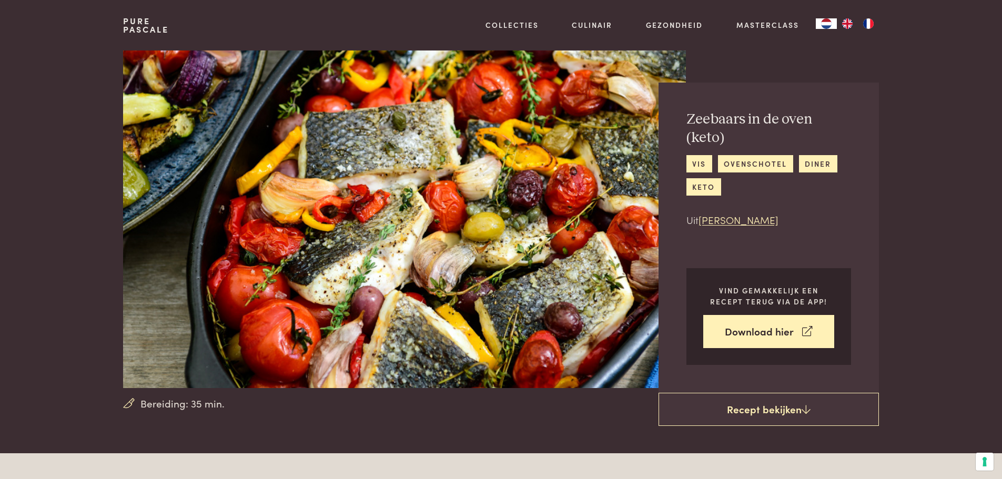  What do you see at coordinates (769, 128) in the screenshot?
I see `h2: Zeebaars in de oven (keto)` at bounding box center [769, 128].